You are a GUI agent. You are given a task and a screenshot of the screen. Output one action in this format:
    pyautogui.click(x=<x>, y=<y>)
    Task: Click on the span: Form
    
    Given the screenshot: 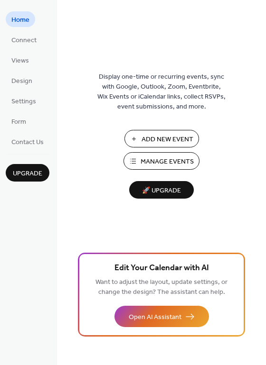 What is the action you would take?
    pyautogui.click(x=19, y=122)
    